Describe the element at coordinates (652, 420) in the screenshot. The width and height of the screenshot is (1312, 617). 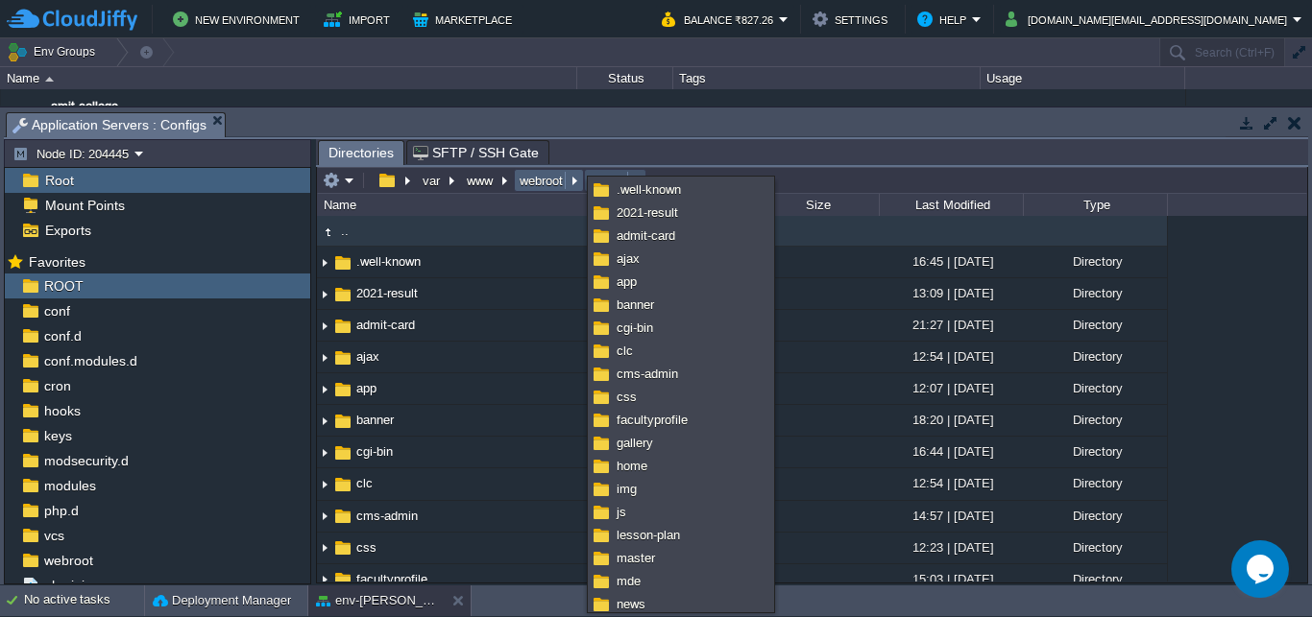
I see `span: facultyprofile` at that location.